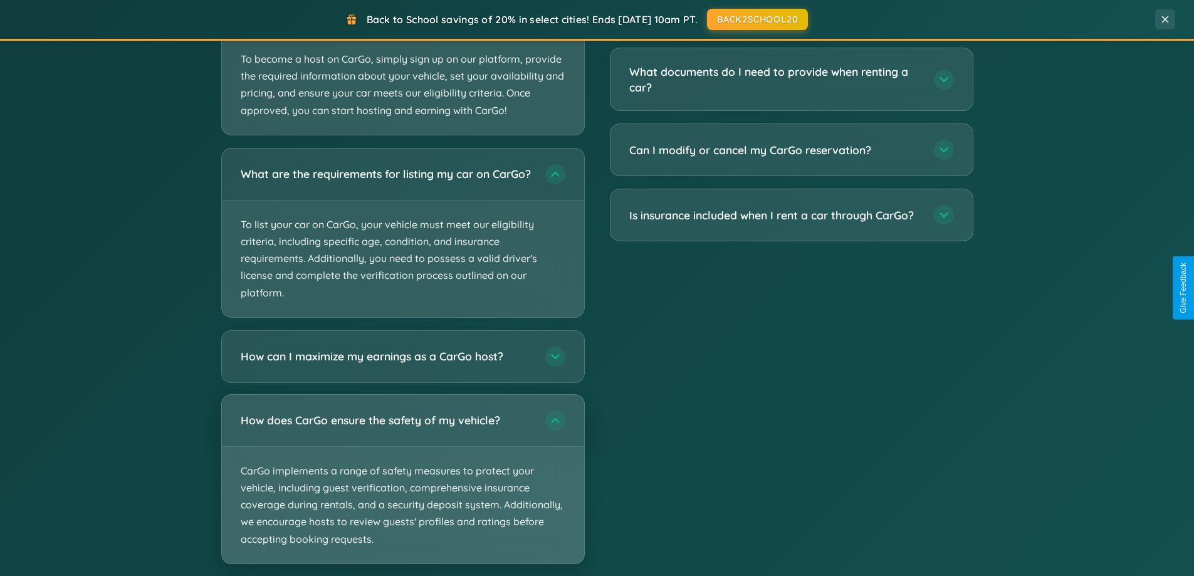  Describe the element at coordinates (757, 19) in the screenshot. I see `button: BACK2SCHOOL20` at that location.